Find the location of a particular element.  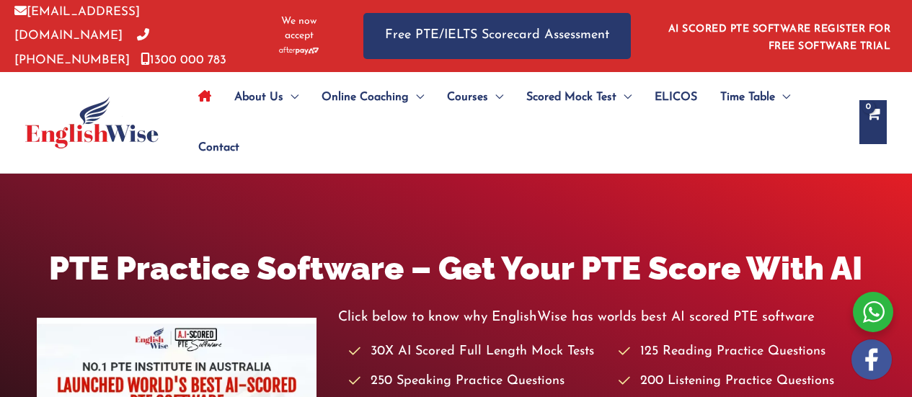

a: CoursesMenu Toggle is located at coordinates (475, 97).